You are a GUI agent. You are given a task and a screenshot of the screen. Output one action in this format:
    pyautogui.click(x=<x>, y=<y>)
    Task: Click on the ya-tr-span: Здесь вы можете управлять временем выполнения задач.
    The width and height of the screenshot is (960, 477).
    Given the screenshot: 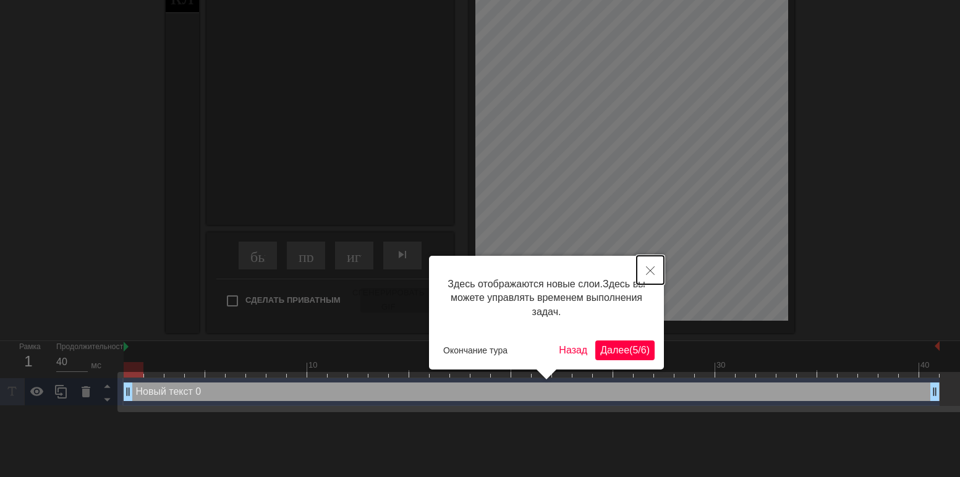 What is the action you would take?
    pyautogui.click(x=548, y=298)
    